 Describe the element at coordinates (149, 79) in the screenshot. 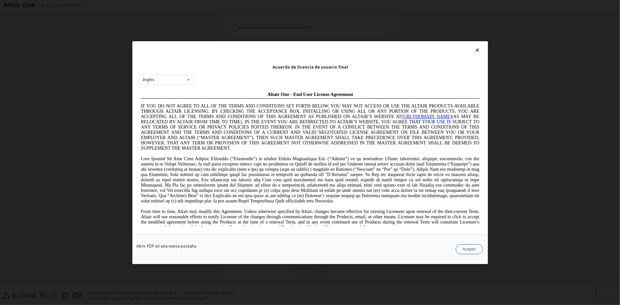

I see `font: Inglés` at that location.